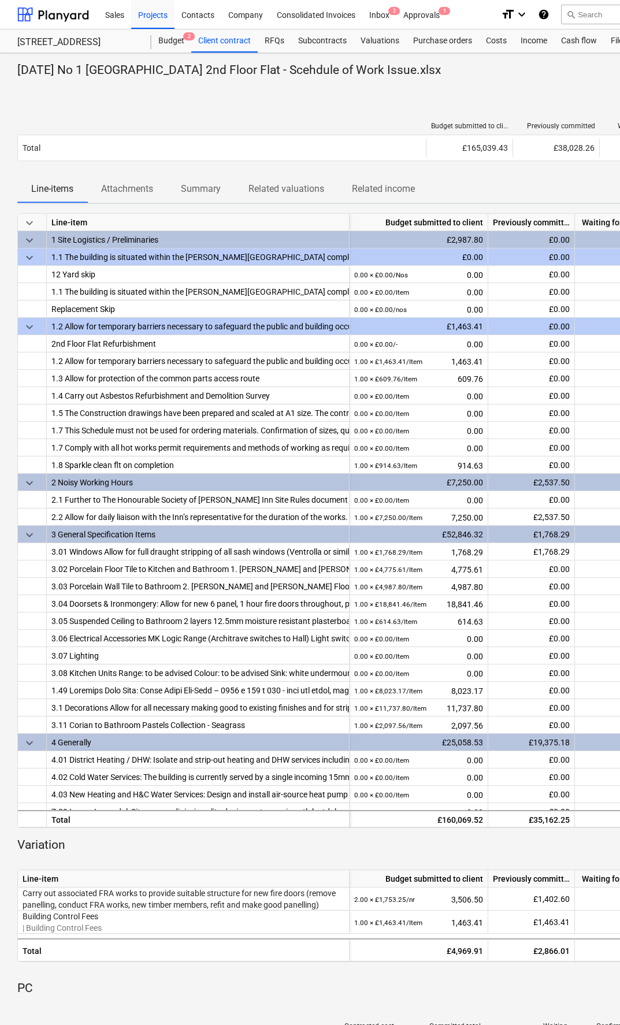  Describe the element at coordinates (322, 41) in the screenshot. I see `a: Subcontracts` at that location.